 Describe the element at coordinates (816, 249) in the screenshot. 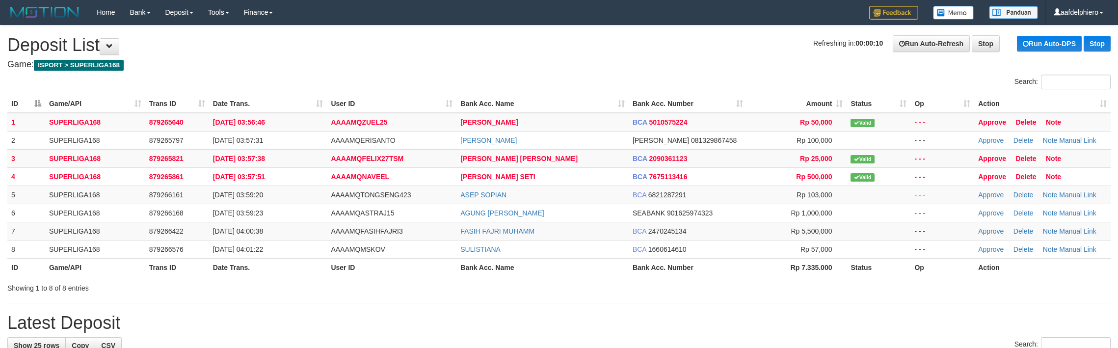

I see `span: Rp 57,000` at that location.